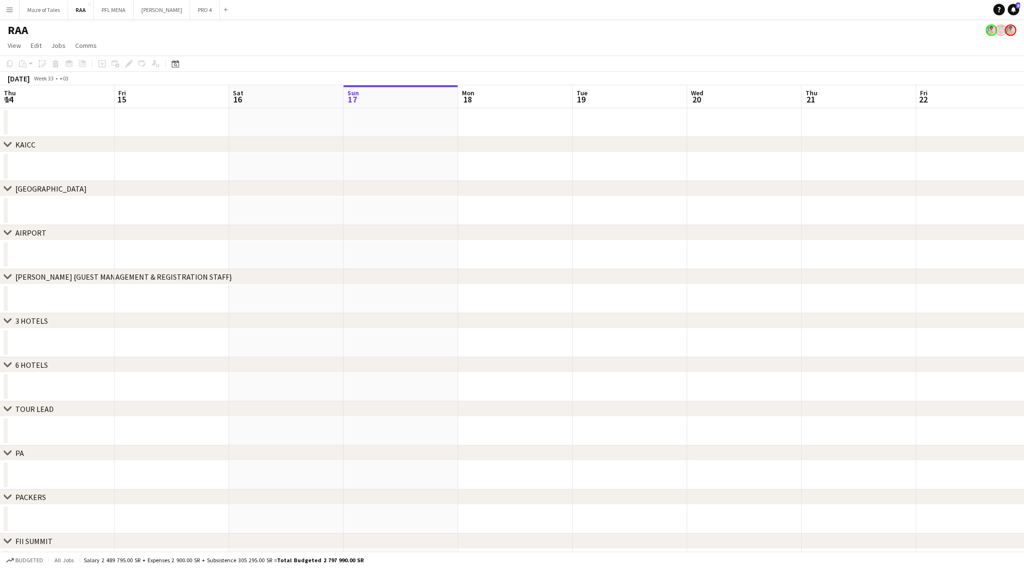 The width and height of the screenshot is (1024, 568). Describe the element at coordinates (205, 10) in the screenshot. I see `button: PRO 4` at that location.